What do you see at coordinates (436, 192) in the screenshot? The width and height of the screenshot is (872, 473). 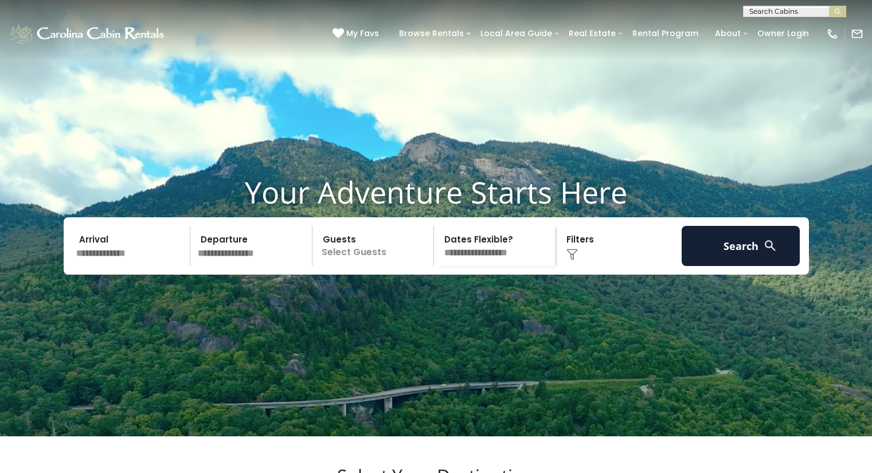 I see `h1: Your Adventure Starts Here` at bounding box center [436, 192].